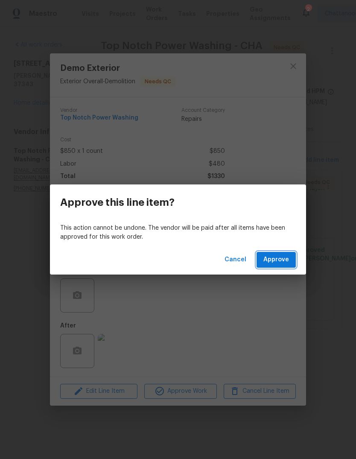  What do you see at coordinates (235, 260) in the screenshot?
I see `span: Cancel` at bounding box center [235, 260].